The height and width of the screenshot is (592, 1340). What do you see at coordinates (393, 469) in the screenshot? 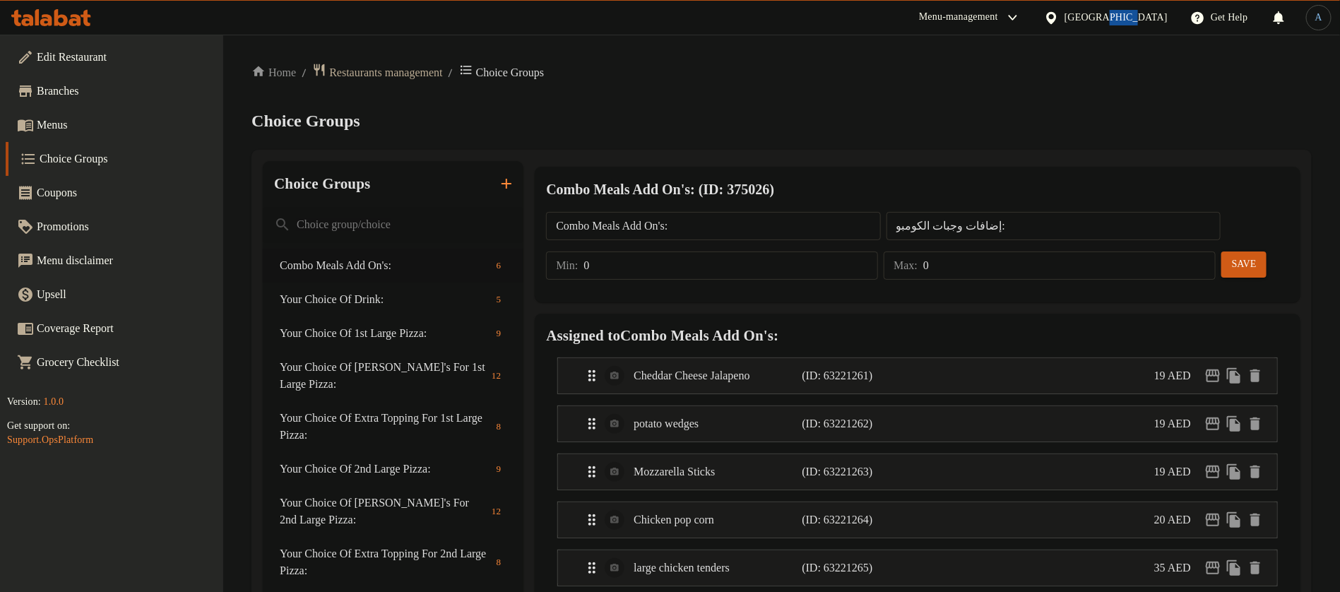
I see `div: Your Choice Of 2nd Large Pizza:9` at bounding box center [393, 469].